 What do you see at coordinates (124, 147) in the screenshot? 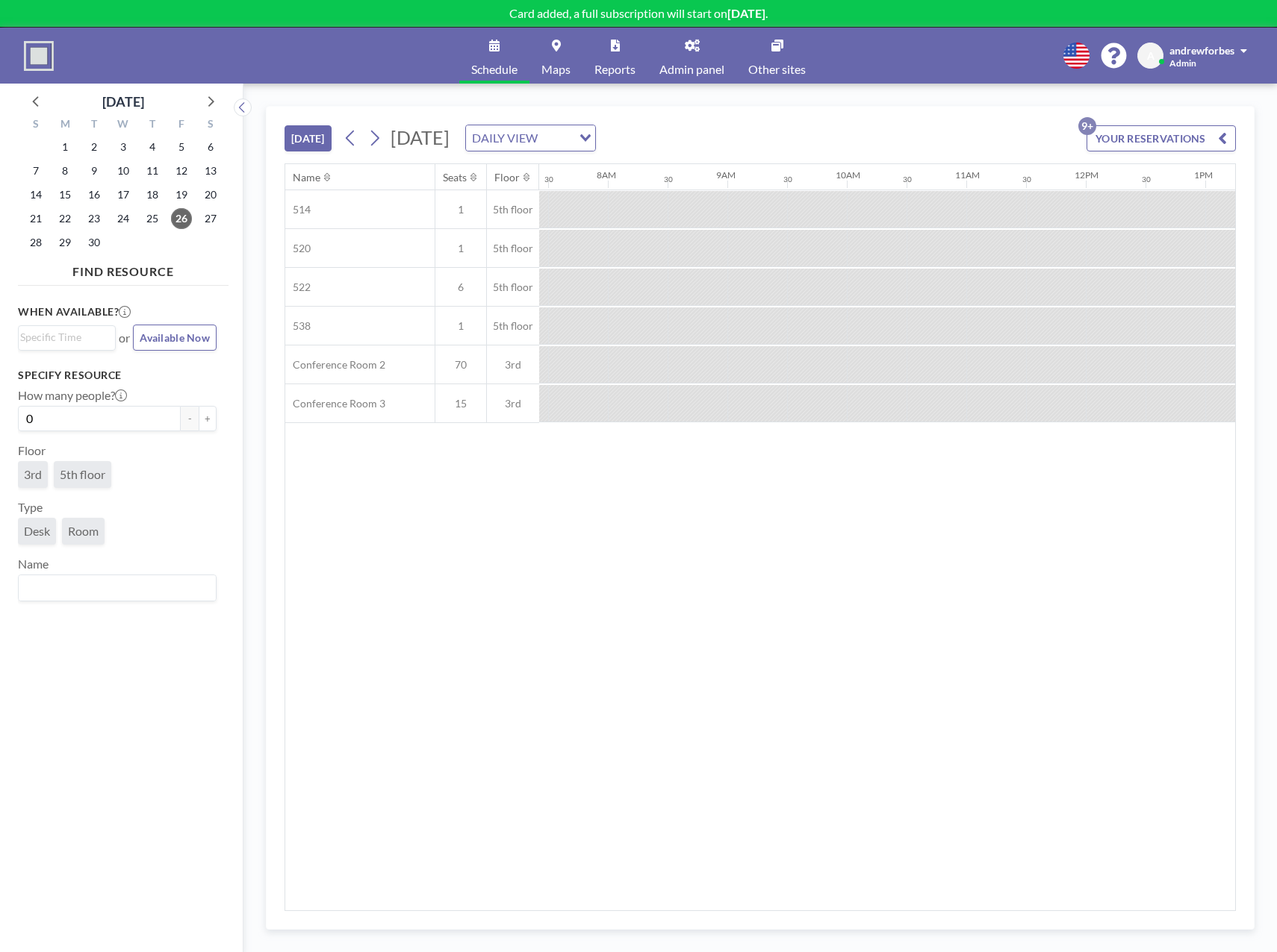
I see `span: Wednesday, September 3, 2025` at bounding box center [124, 147].